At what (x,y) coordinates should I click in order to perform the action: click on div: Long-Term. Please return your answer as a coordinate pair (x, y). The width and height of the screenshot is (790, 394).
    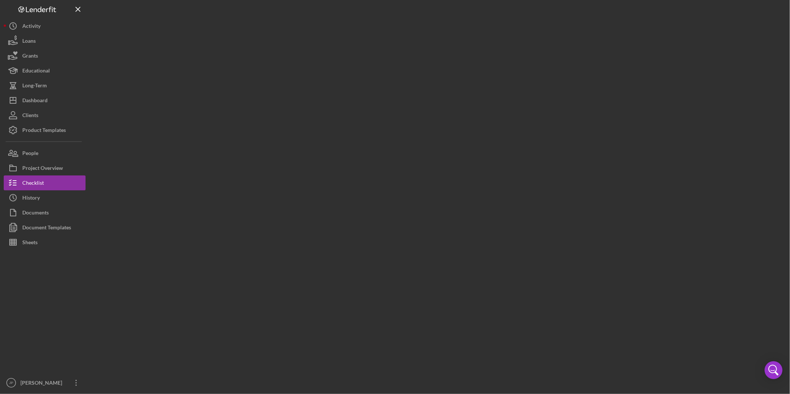
    Looking at the image, I should click on (35, 86).